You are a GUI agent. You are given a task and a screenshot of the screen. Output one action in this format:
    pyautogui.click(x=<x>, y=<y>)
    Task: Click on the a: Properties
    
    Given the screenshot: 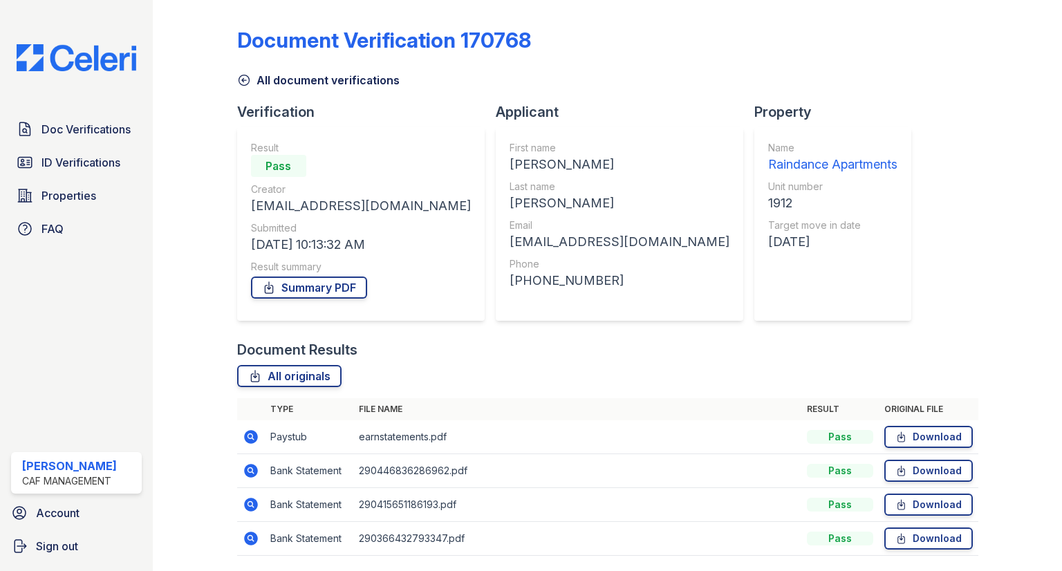 What is the action you would take?
    pyautogui.click(x=76, y=196)
    